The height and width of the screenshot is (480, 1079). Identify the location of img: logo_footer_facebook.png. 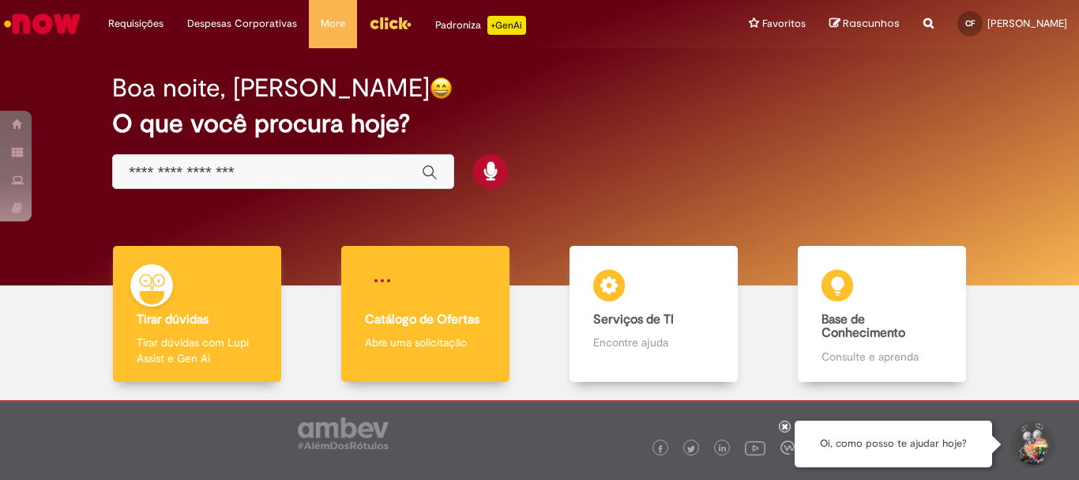
(660, 449).